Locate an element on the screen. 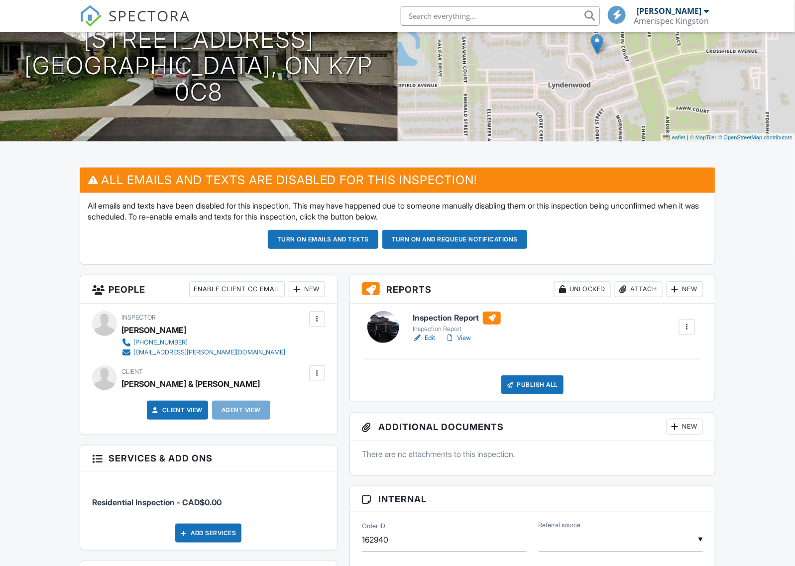 The height and width of the screenshot is (566, 795). button: Turn on and Requeue Notifications is located at coordinates (455, 239).